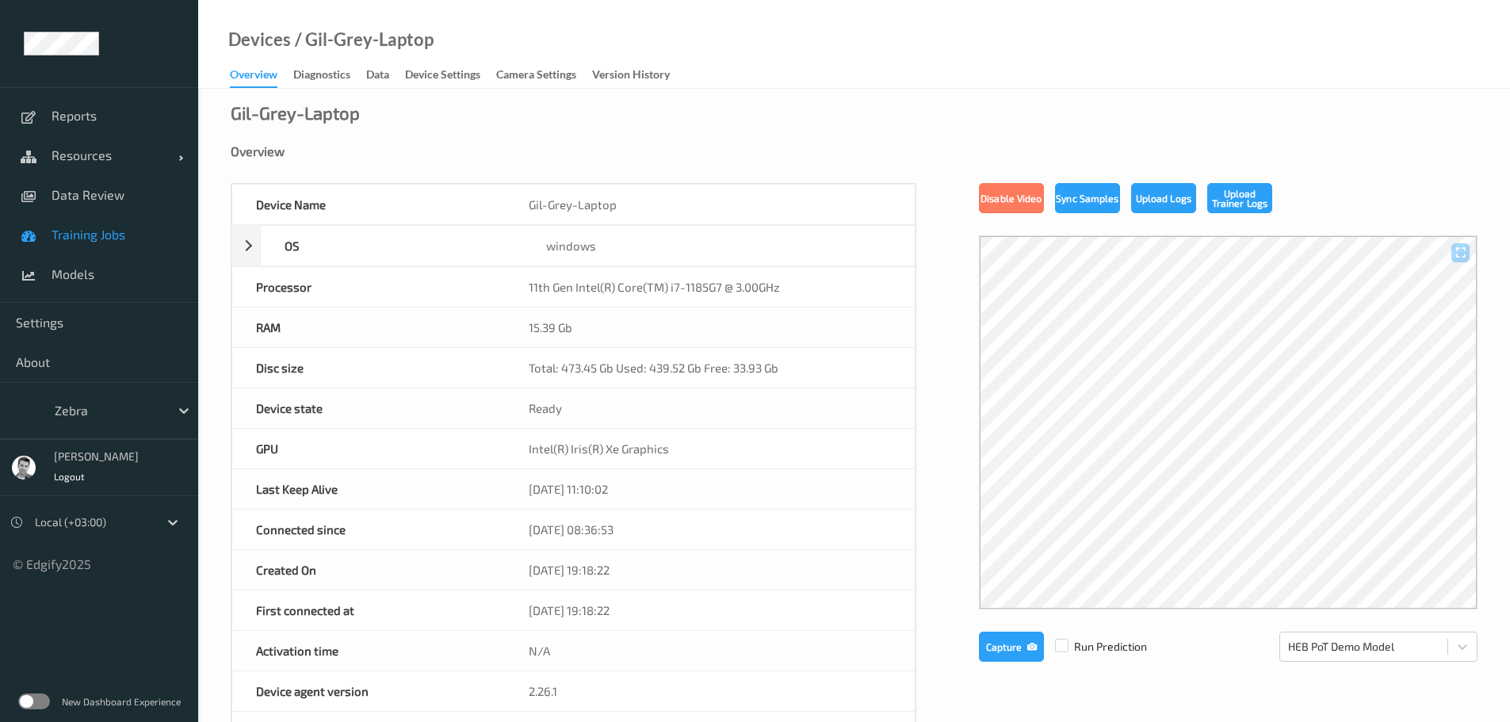  Describe the element at coordinates (369, 489) in the screenshot. I see `div: Last Keep Alive` at that location.